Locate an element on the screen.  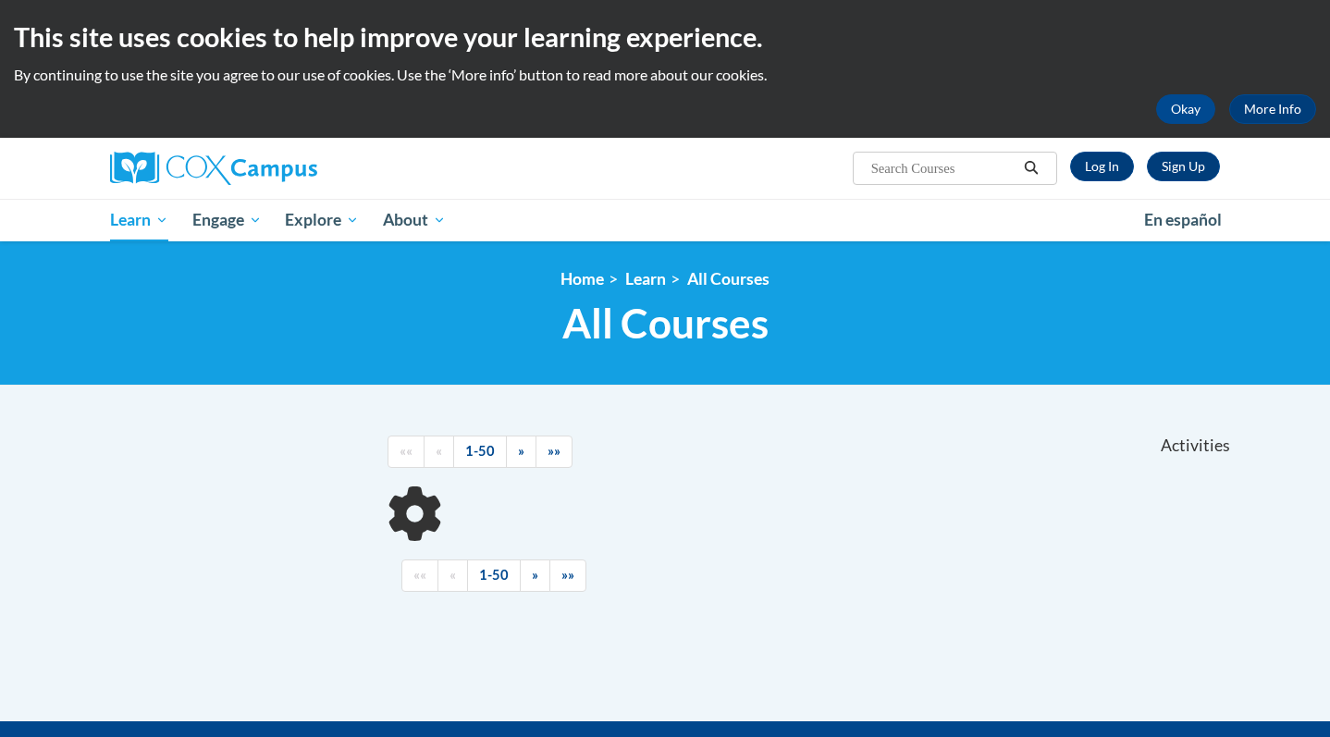
button: Okay is located at coordinates (1185, 109).